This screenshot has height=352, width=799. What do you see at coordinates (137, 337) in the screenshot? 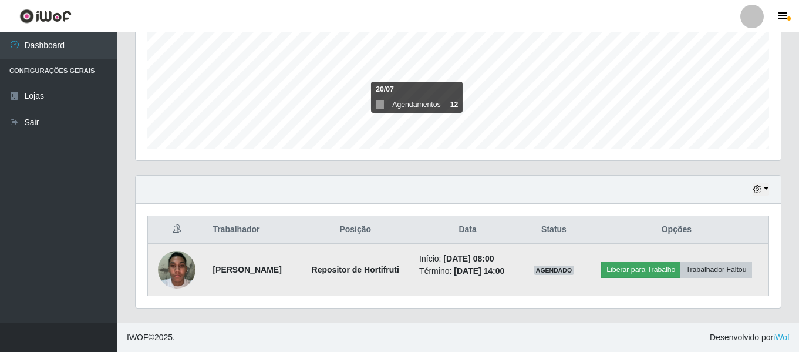
I see `span: IWOF` at bounding box center [137, 337].